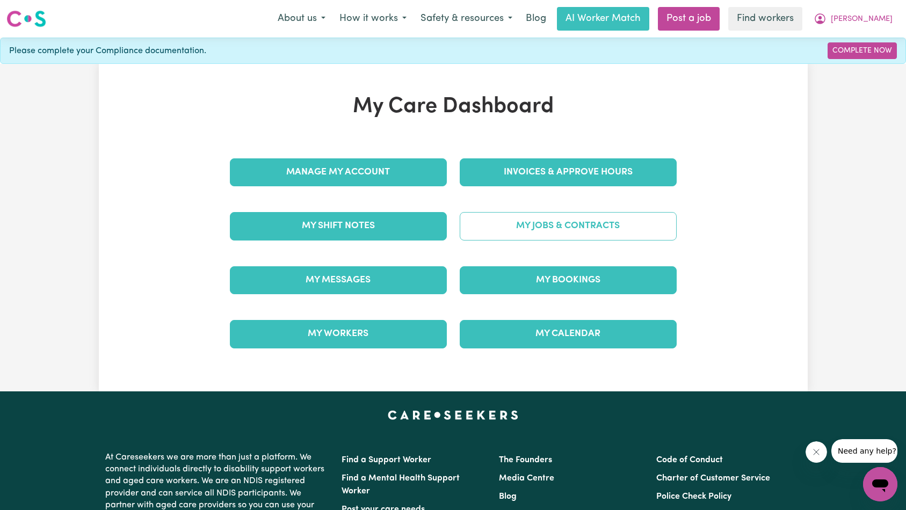 This screenshot has height=510, width=906. What do you see at coordinates (401, 485) in the screenshot?
I see `a: Find a Mental Health Support Worker` at bounding box center [401, 485].